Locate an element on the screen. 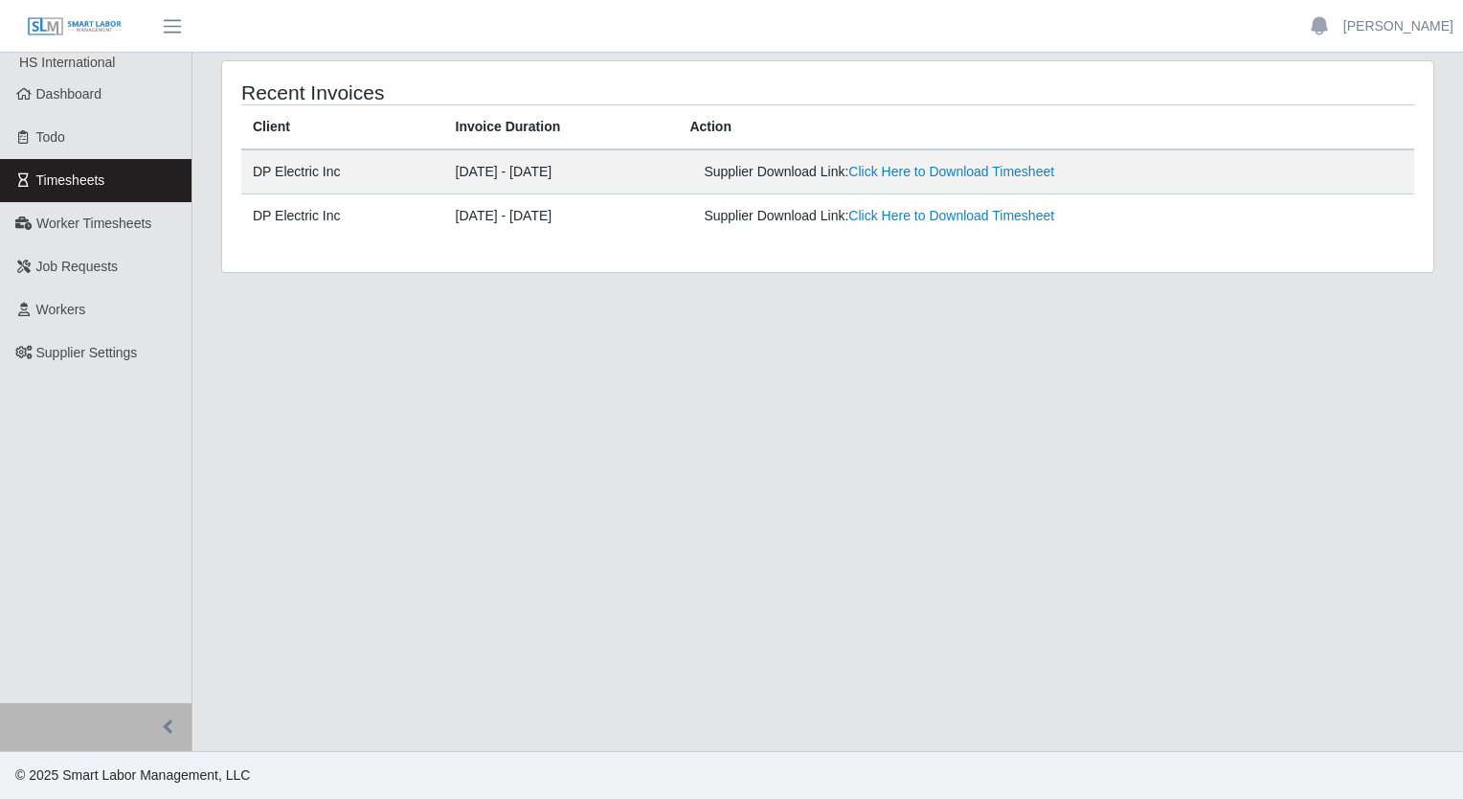 The width and height of the screenshot is (1463, 799). h4: Recent Invoices is located at coordinates (477, 92).